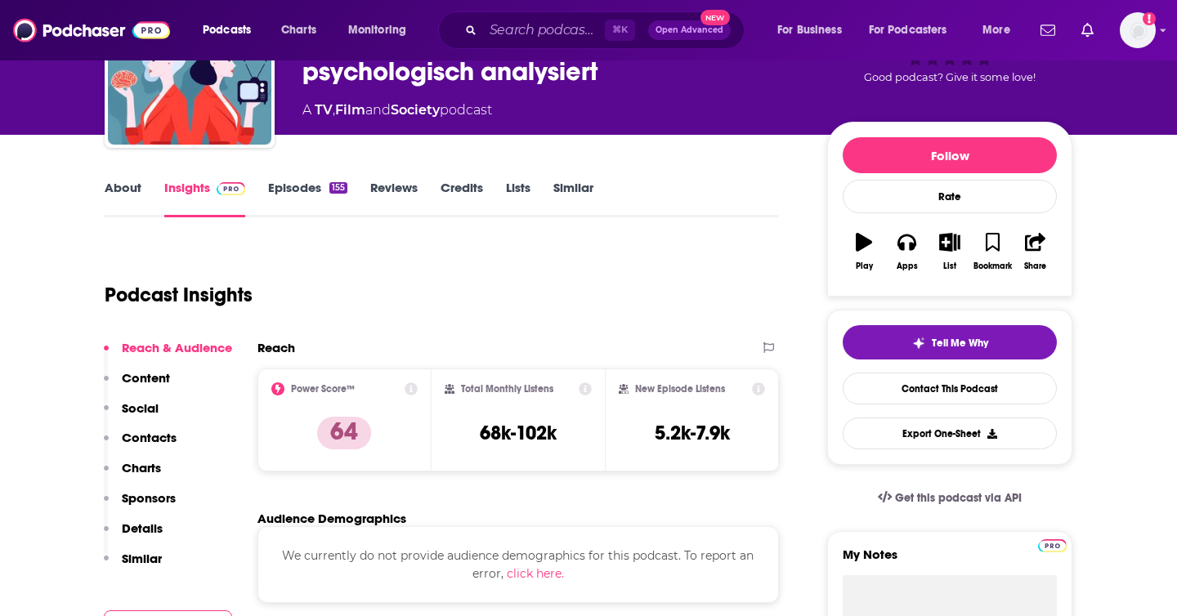 This screenshot has width=1177, height=616. I want to click on a: Film, so click(350, 110).